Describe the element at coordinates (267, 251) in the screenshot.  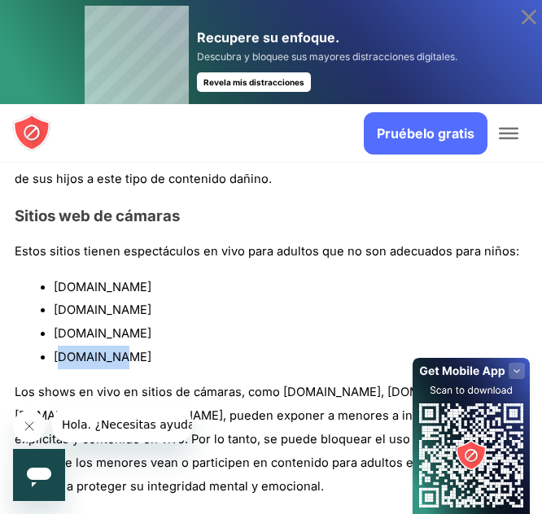
I see `font: Estos sitios tienen espectáculos en vivo para adultos que no son adecuados para niños:` at that location.